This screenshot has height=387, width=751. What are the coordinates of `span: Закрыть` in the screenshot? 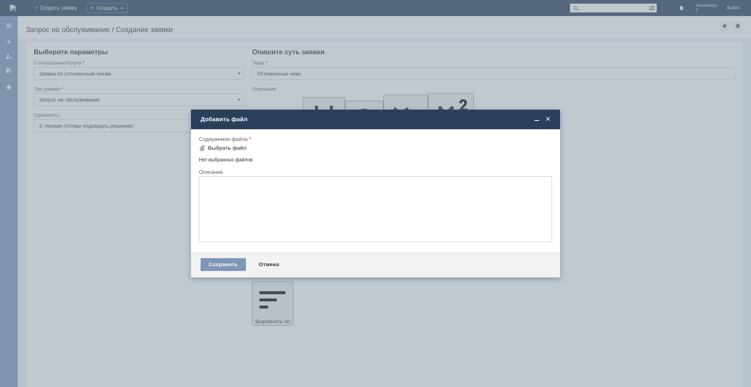 It's located at (548, 119).